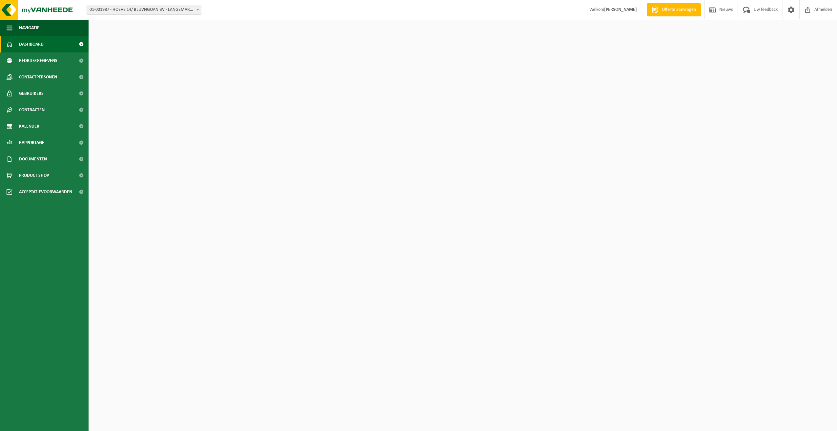  Describe the element at coordinates (38, 77) in the screenshot. I see `span: Contactpersonen` at that location.